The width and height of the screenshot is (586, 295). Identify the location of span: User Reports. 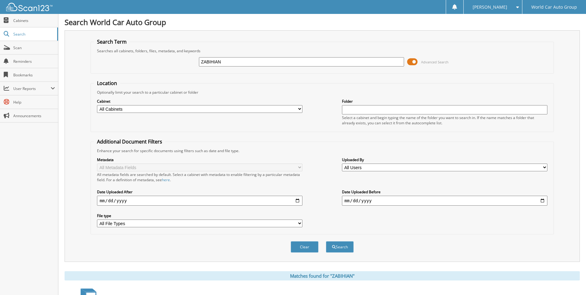
(32, 88).